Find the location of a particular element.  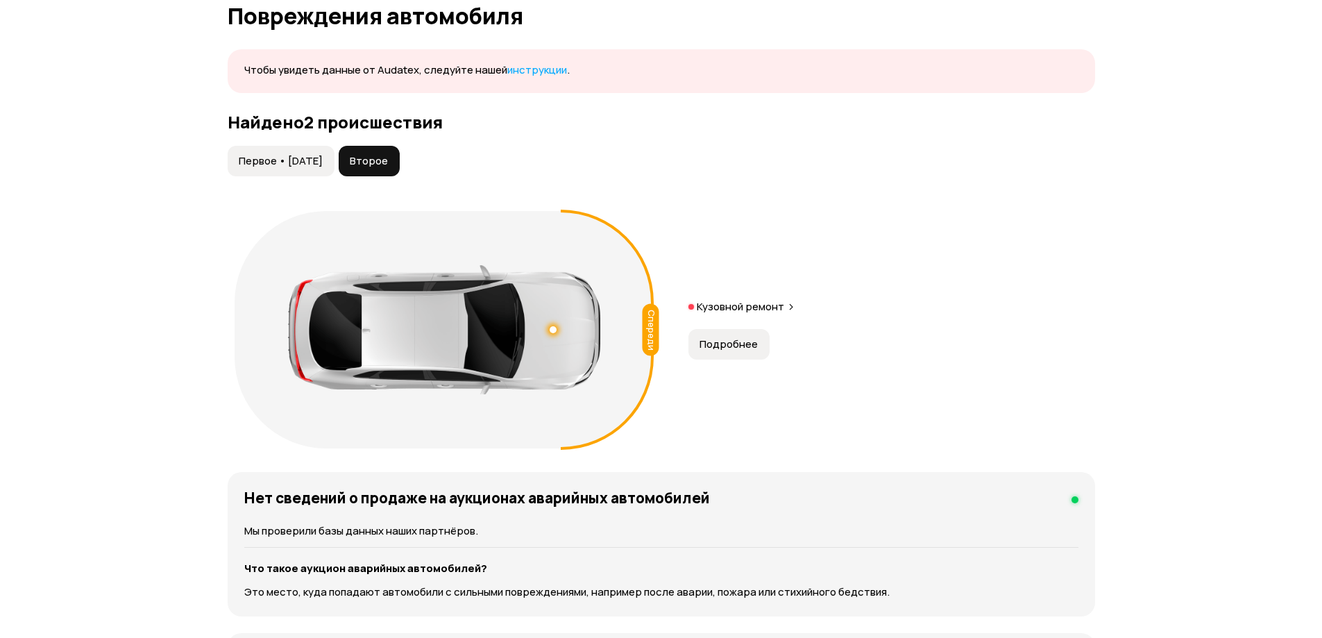

p: Мы проверили базы данных наших партнёров. is located at coordinates (661, 531).